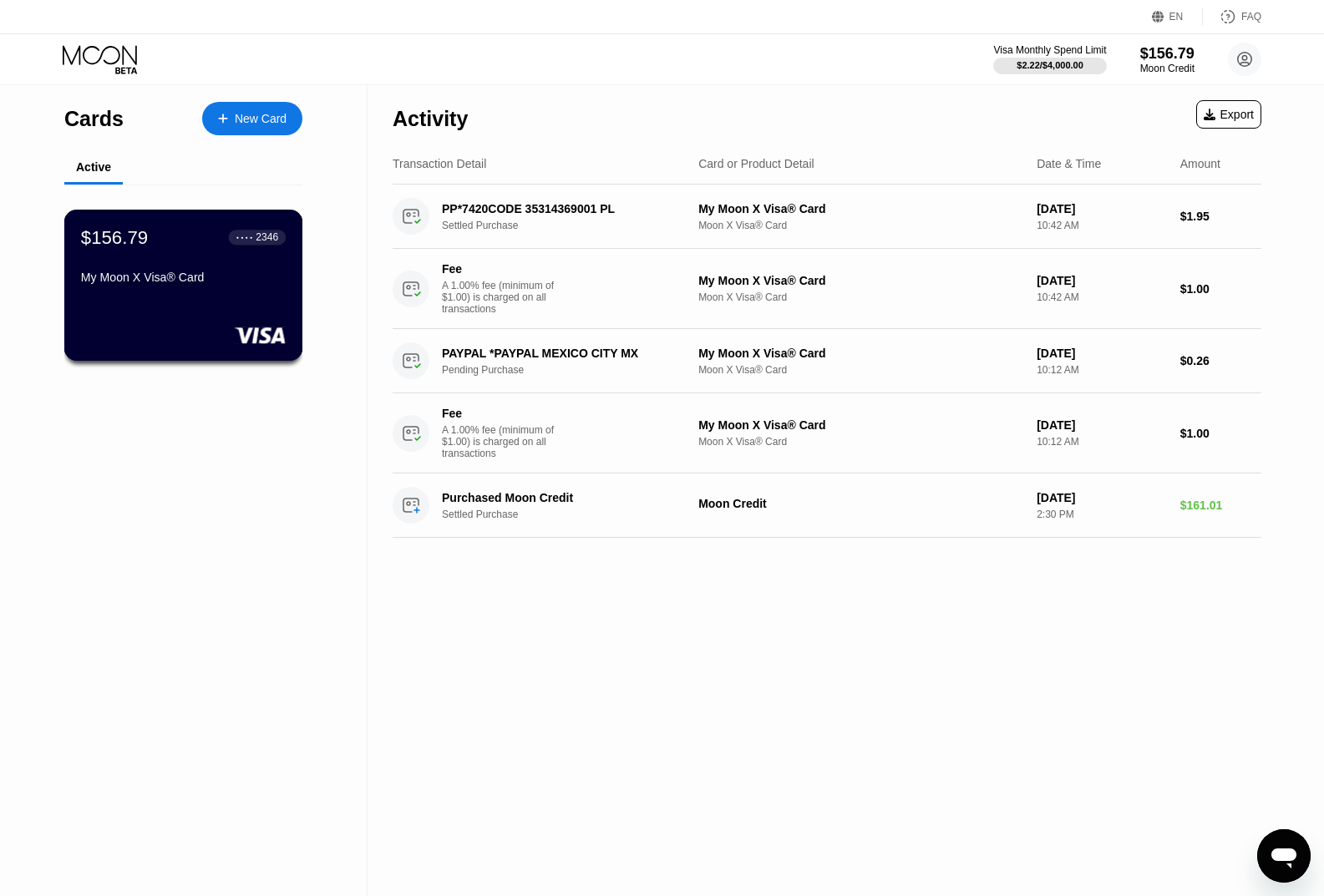 This screenshot has width=1324, height=896. Describe the element at coordinates (1220, 505) in the screenshot. I see `div: $161.01` at that location.